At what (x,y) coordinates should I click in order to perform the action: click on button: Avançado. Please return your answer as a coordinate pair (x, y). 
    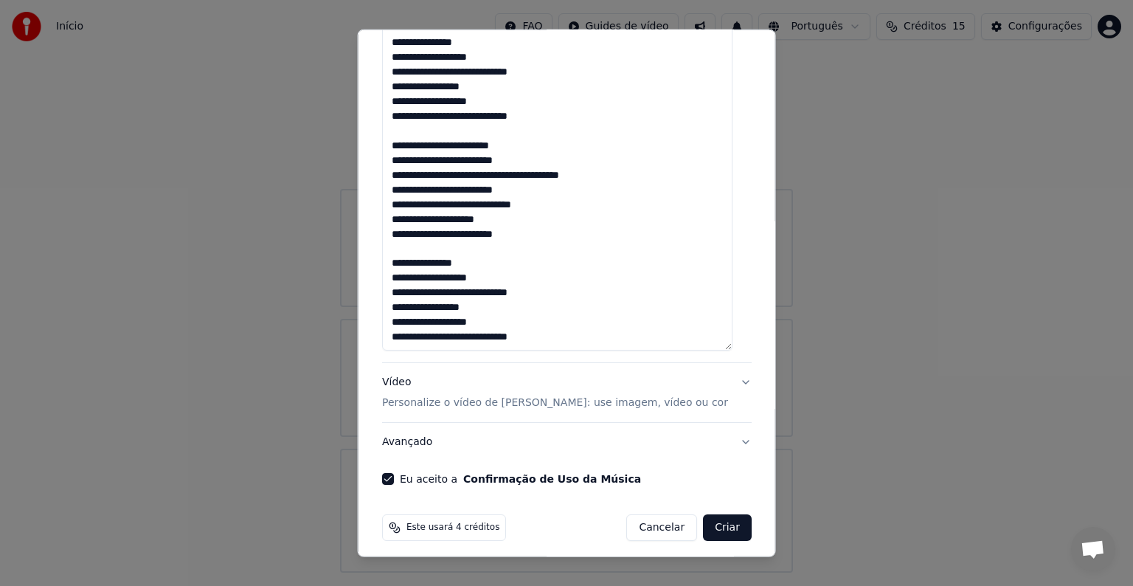
    Looking at the image, I should click on (567, 442).